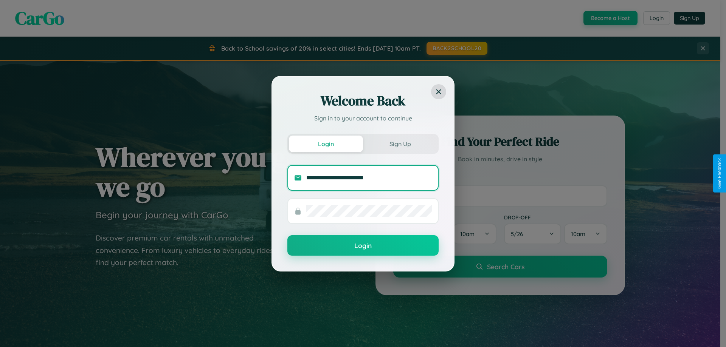 Image resolution: width=726 pixels, height=347 pixels. I want to click on h2: Welcome Back, so click(363, 101).